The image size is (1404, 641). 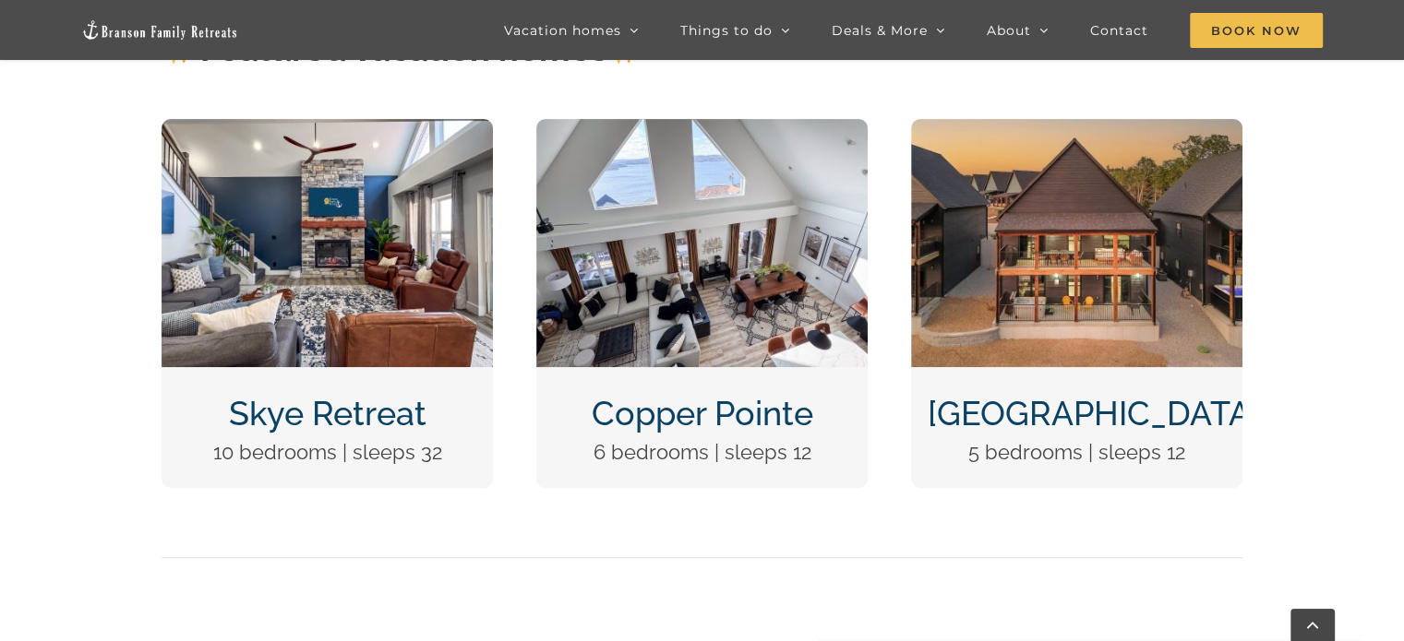 I want to click on p: 6 bedrooms | sleeps 12, so click(x=701, y=452).